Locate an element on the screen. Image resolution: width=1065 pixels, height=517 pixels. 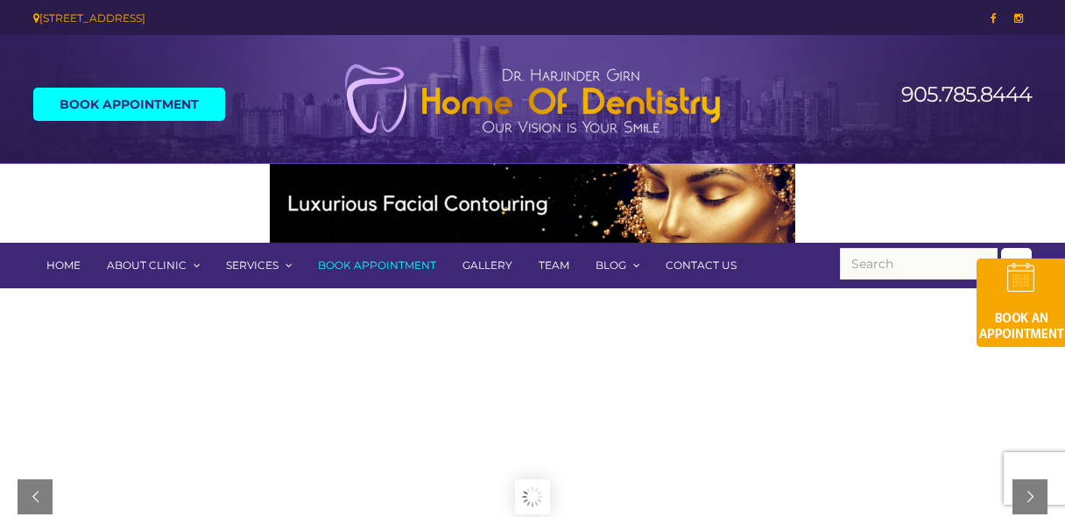
img: Home of Dentistry is located at coordinates (533, 99).